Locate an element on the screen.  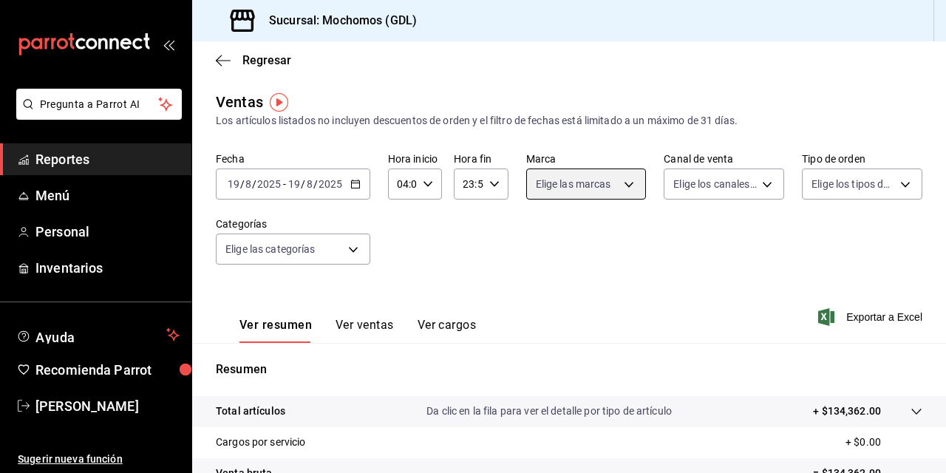
p: Total artículos is located at coordinates (251, 411).